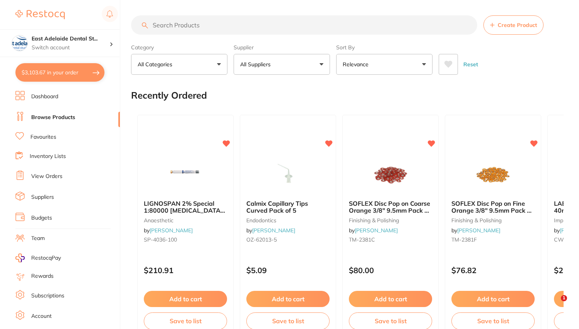 This screenshot has height=329, width=579. What do you see at coordinates (45, 97) in the screenshot?
I see `a: Dashboard` at bounding box center [45, 97].